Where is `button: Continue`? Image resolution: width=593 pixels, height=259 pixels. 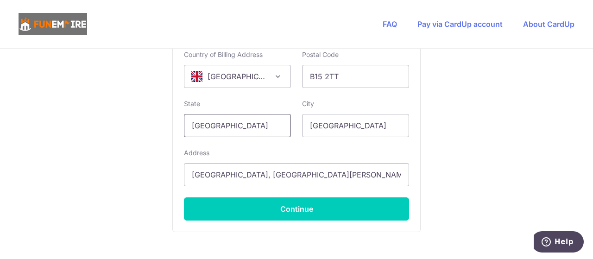 button: Continue is located at coordinates (296, 209).